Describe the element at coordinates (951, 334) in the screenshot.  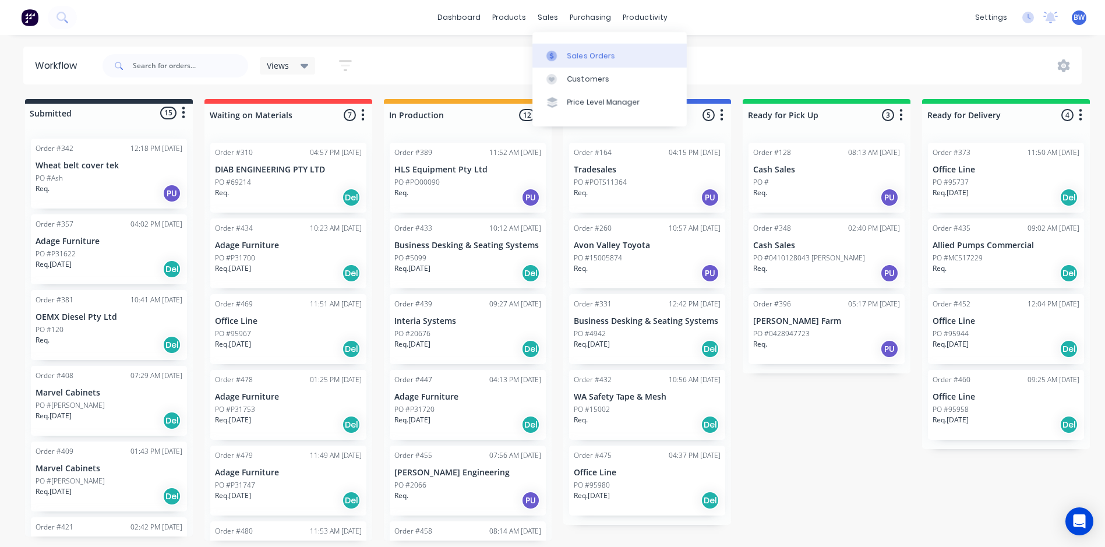
I see `p: PO #95944` at that location.